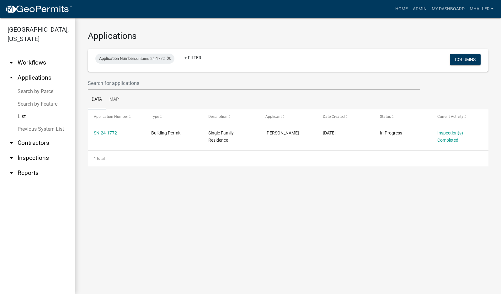 Image resolution: width=501 pixels, height=294 pixels. I want to click on a: mhaller, so click(482, 9).